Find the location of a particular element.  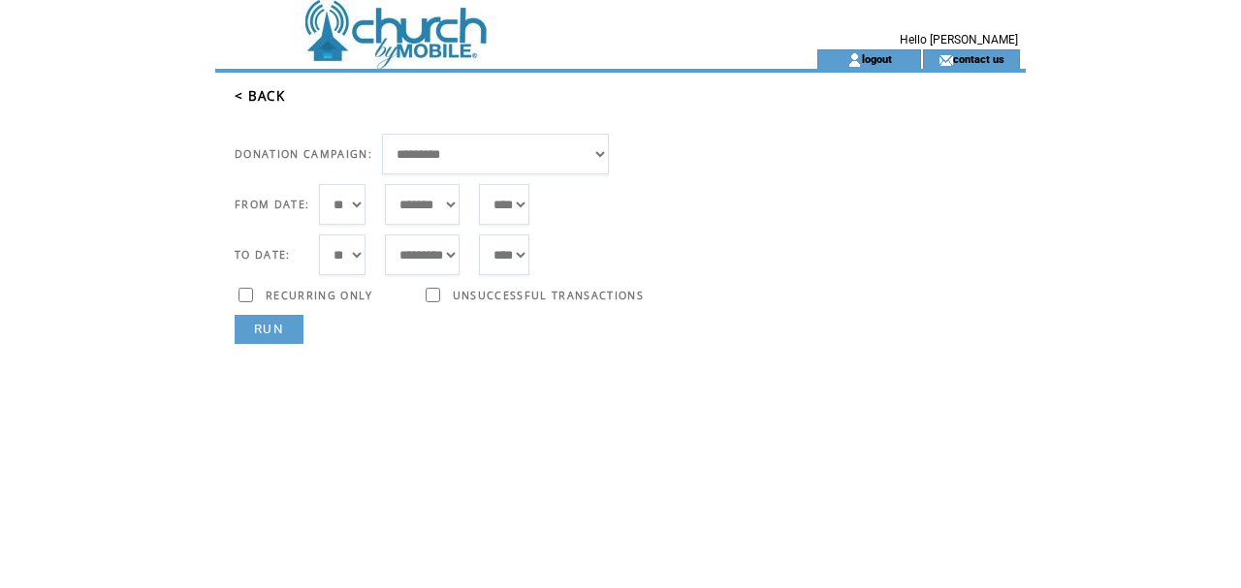

a: logout is located at coordinates (876, 58).